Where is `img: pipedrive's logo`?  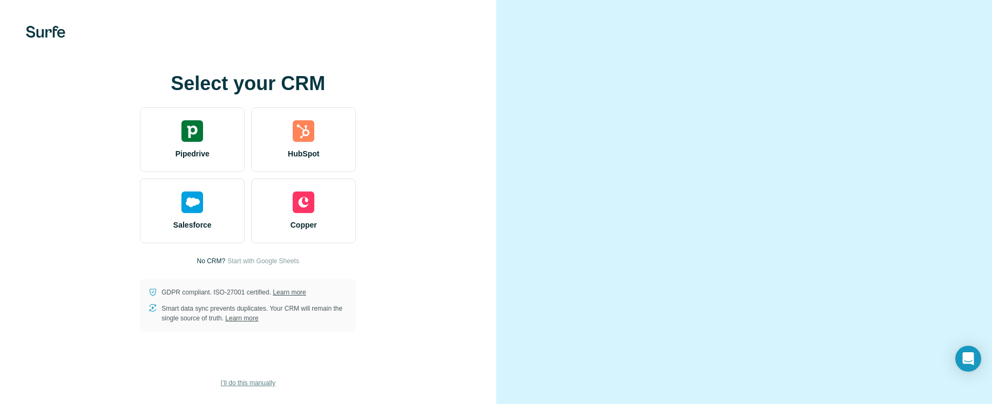
img: pipedrive's logo is located at coordinates (192, 131).